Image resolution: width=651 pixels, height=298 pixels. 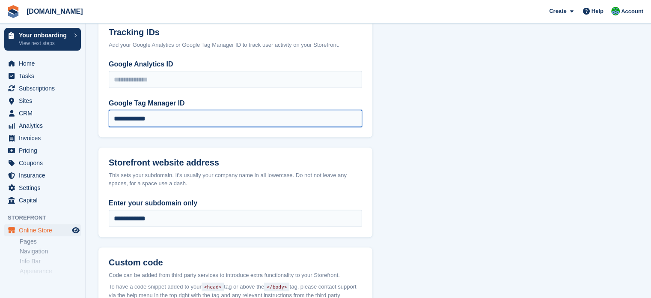 What do you see at coordinates (45, 138) in the screenshot?
I see `span: Invoices` at bounding box center [45, 138].